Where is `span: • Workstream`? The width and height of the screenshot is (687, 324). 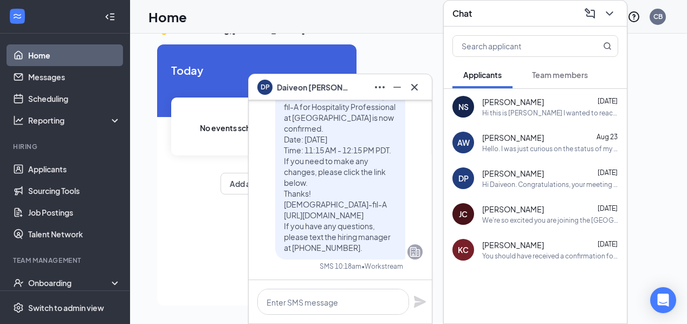 span: • Workstream is located at coordinates (382, 266).